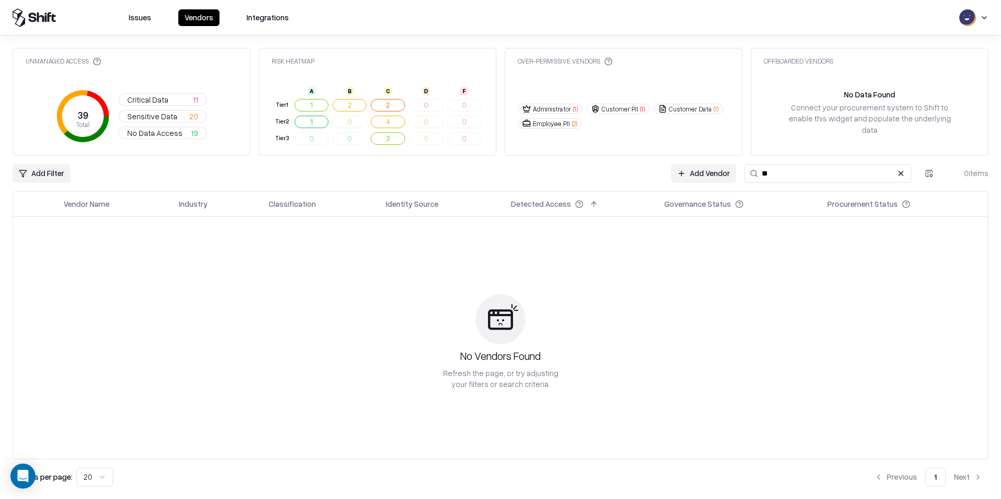  I want to click on div: Procurement Status, so click(862, 204).